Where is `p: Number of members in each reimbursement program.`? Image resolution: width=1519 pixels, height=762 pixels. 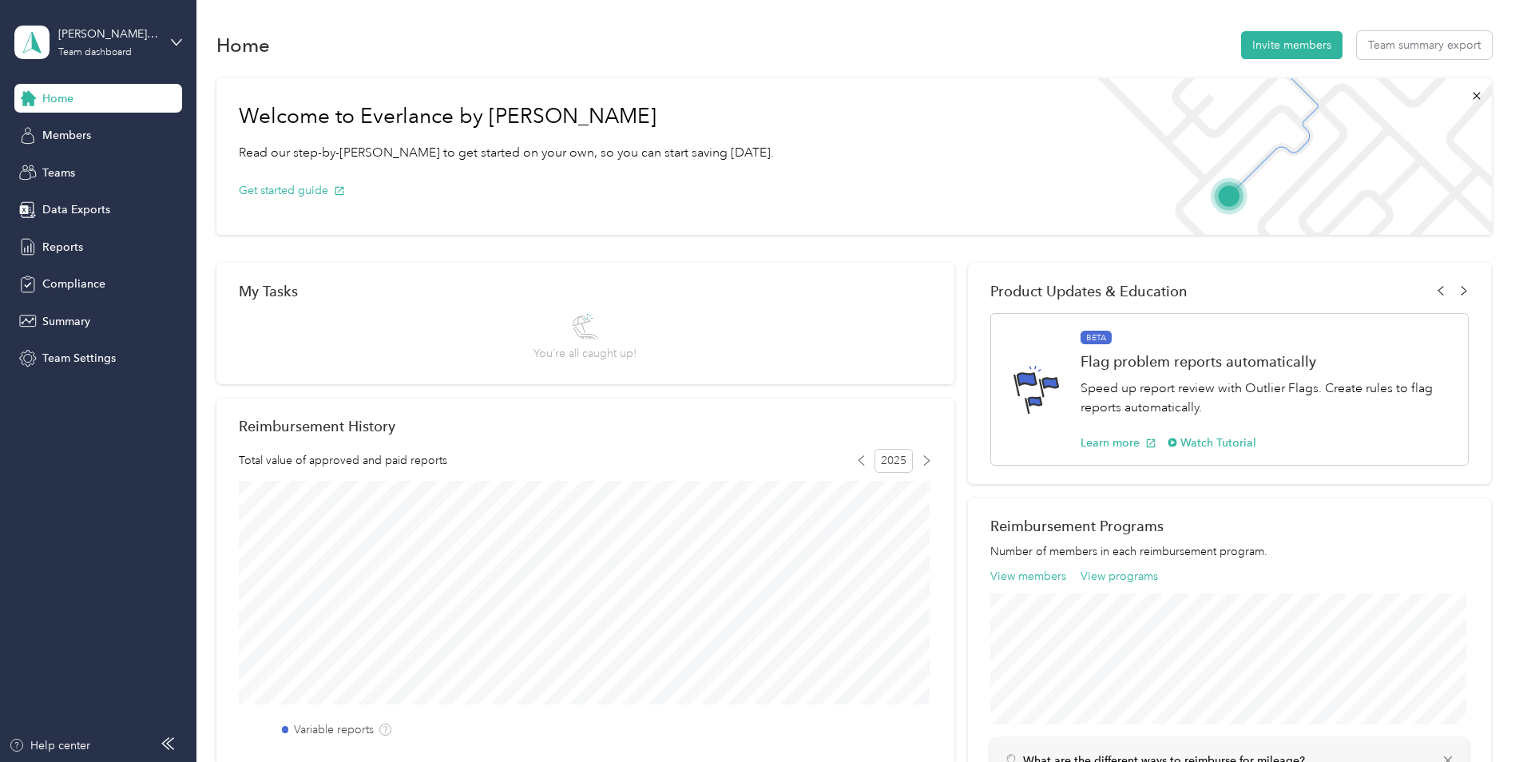
p: Number of members in each reimbursement program. is located at coordinates (1229, 551).